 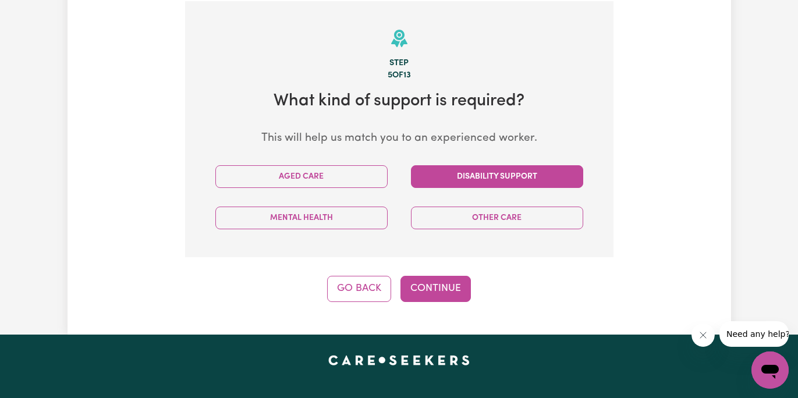 What do you see at coordinates (399, 76) in the screenshot?
I see `div: 5 of 13` at bounding box center [399, 76].